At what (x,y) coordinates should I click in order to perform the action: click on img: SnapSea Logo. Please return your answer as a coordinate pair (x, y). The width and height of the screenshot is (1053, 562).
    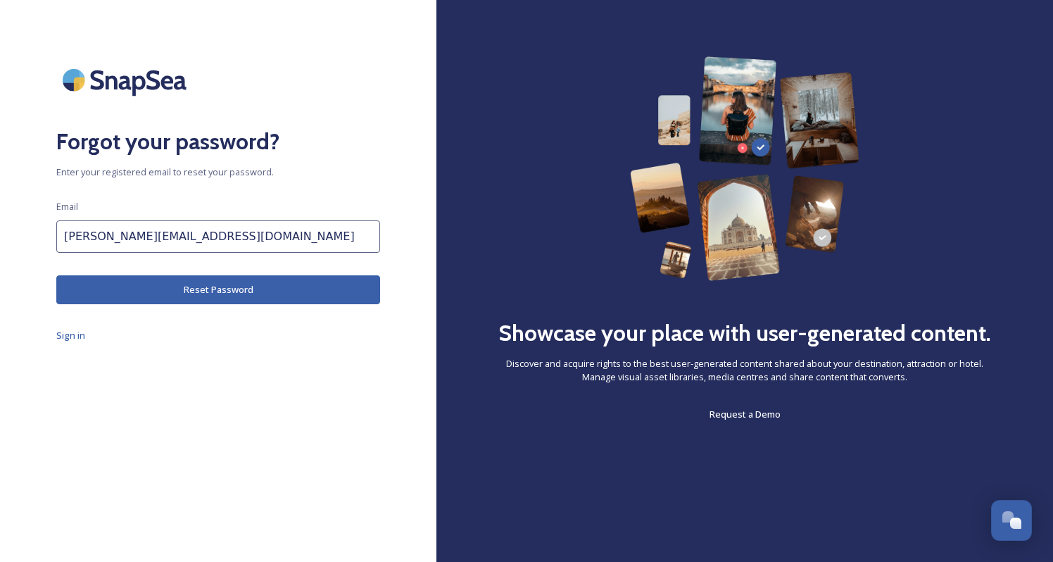
    Looking at the image, I should click on (127, 80).